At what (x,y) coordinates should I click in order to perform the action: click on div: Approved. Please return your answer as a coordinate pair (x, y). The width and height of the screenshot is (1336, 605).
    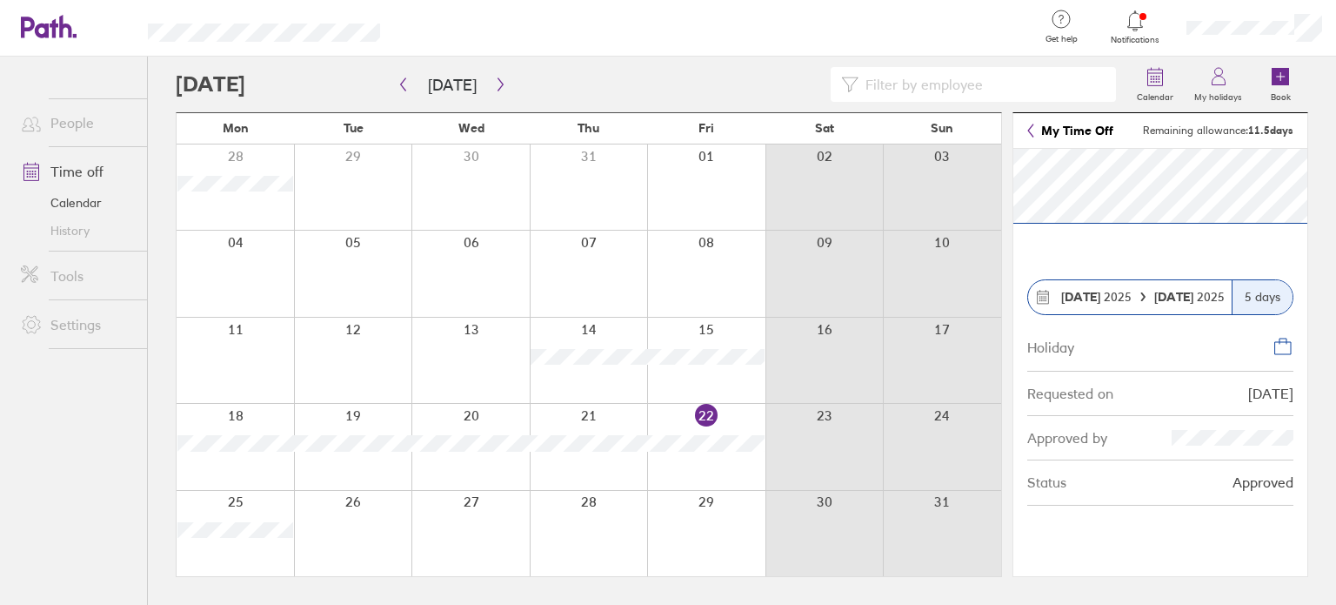
    Looking at the image, I should click on (1263, 482).